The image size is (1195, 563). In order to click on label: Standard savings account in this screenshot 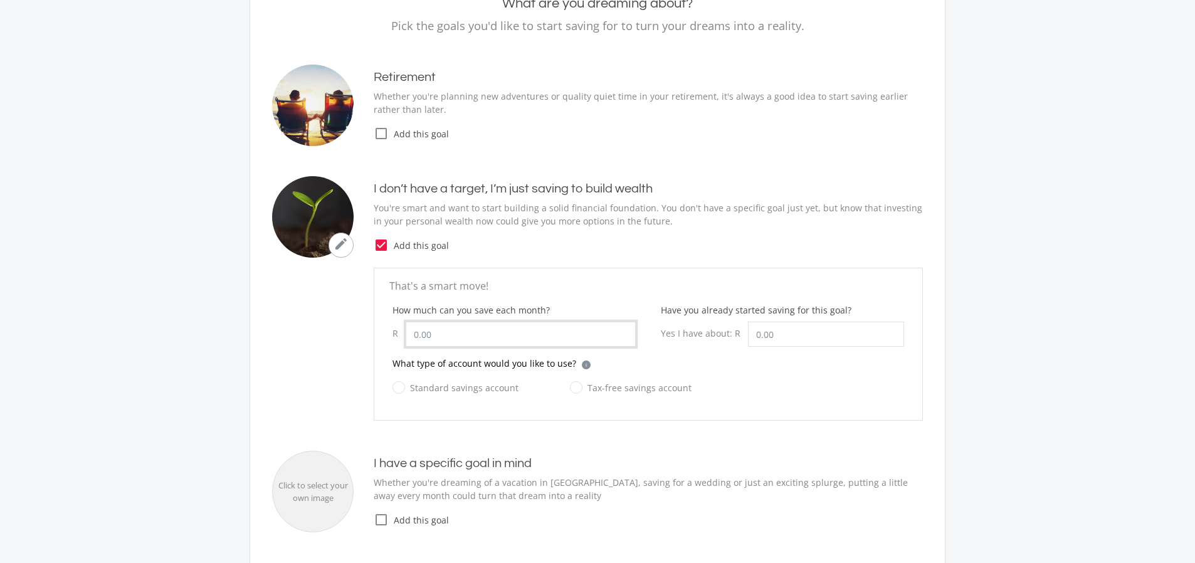, I will do `click(455, 388)`.